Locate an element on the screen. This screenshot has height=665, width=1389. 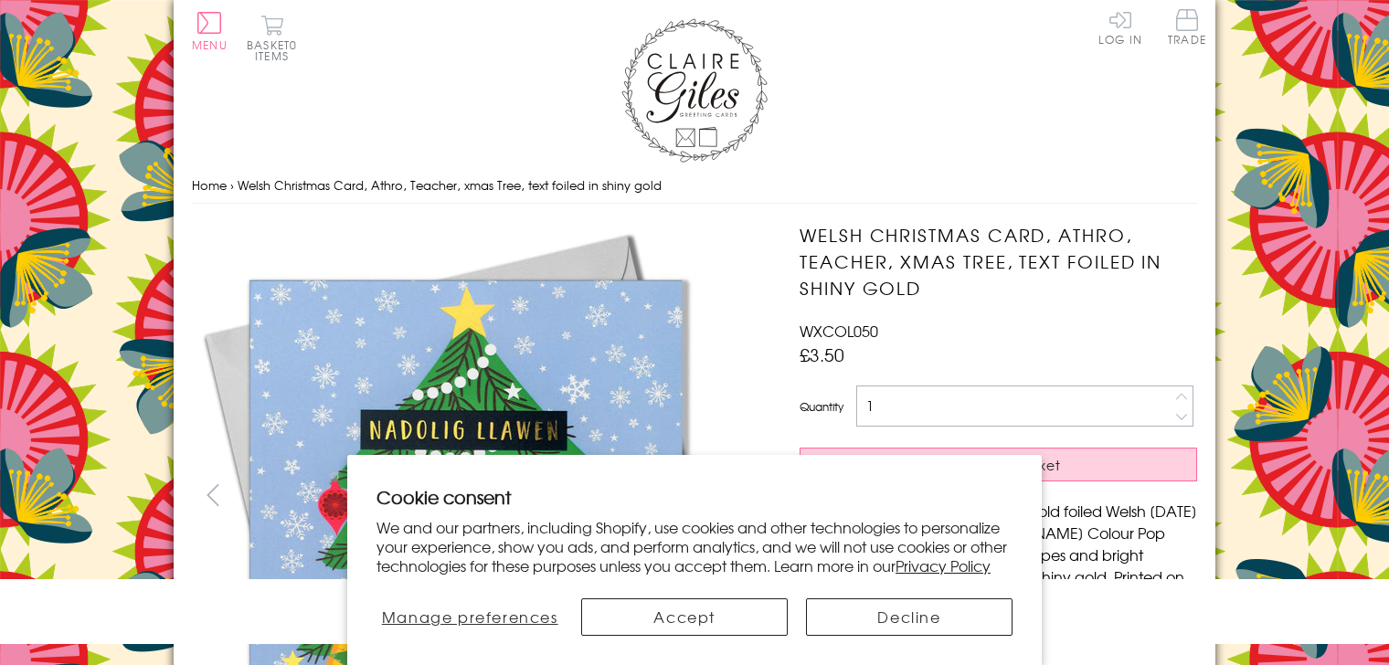
span: Trade is located at coordinates (1187, 27).